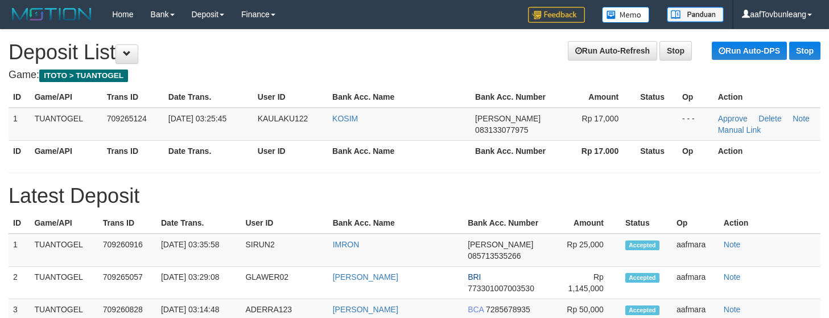  What do you see at coordinates (414, 75) in the screenshot?
I see `h4: Game:` at bounding box center [414, 75].